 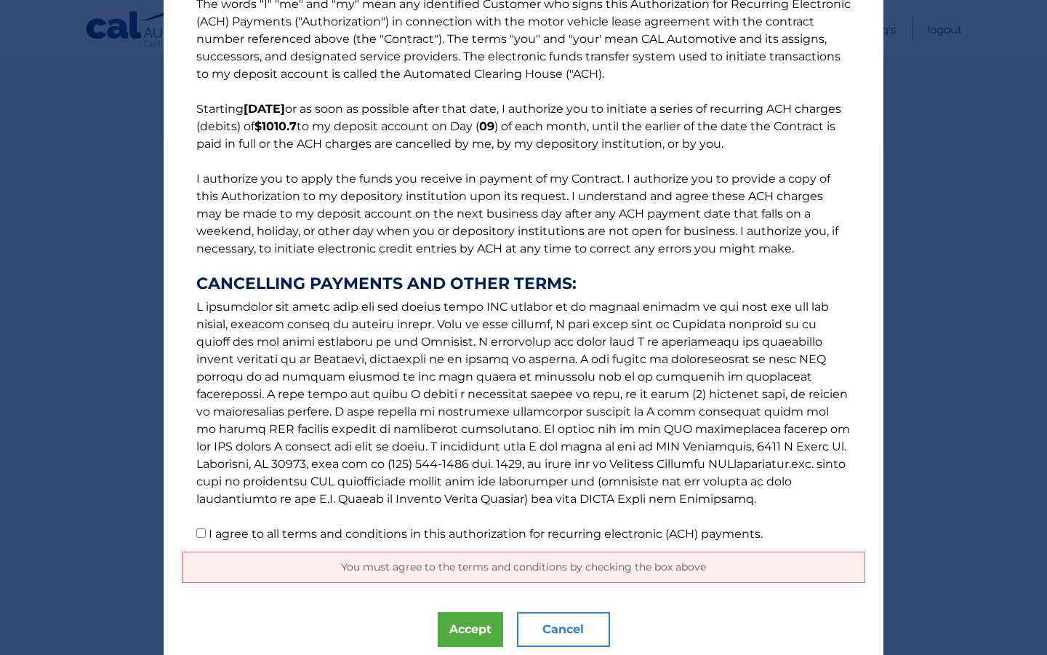 What do you see at coordinates (524, 567) in the screenshot?
I see `span: You must agree to the terms and conditions by checking the box above` at bounding box center [524, 567].